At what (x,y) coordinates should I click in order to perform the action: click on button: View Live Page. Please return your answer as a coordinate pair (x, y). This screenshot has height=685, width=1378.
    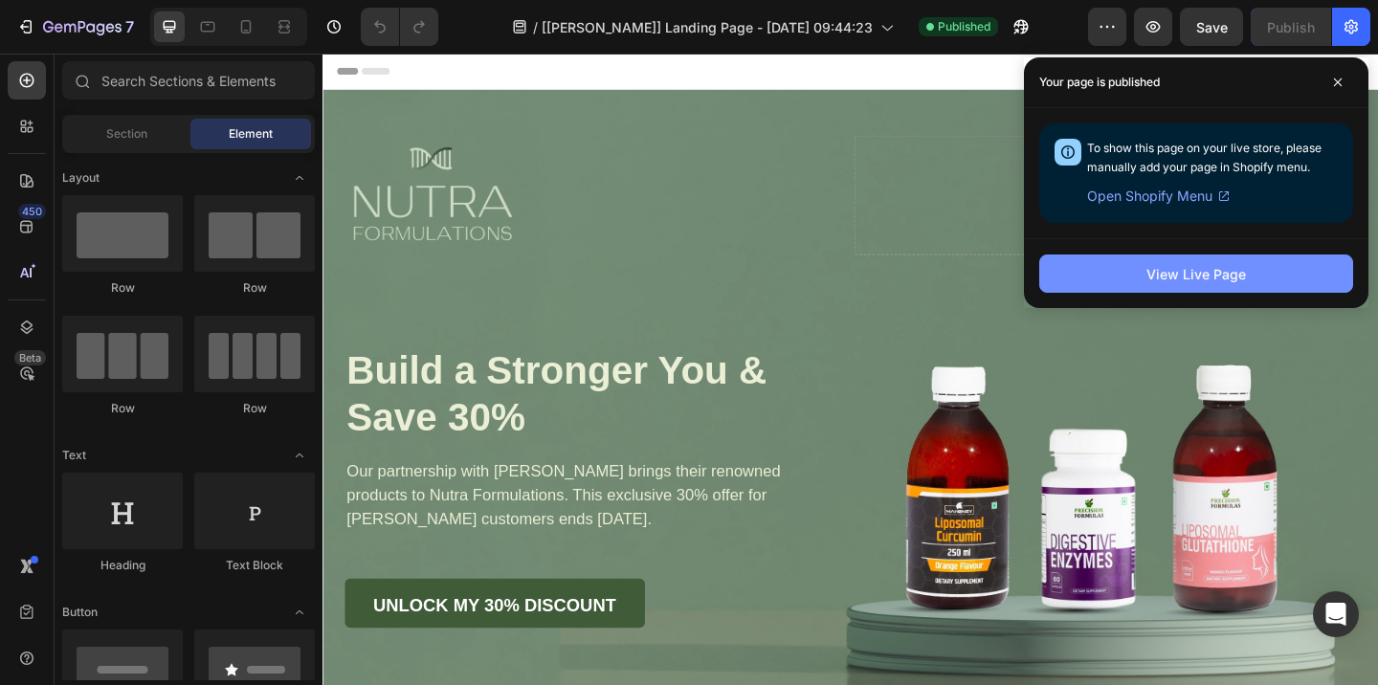
    Looking at the image, I should click on (1197, 274).